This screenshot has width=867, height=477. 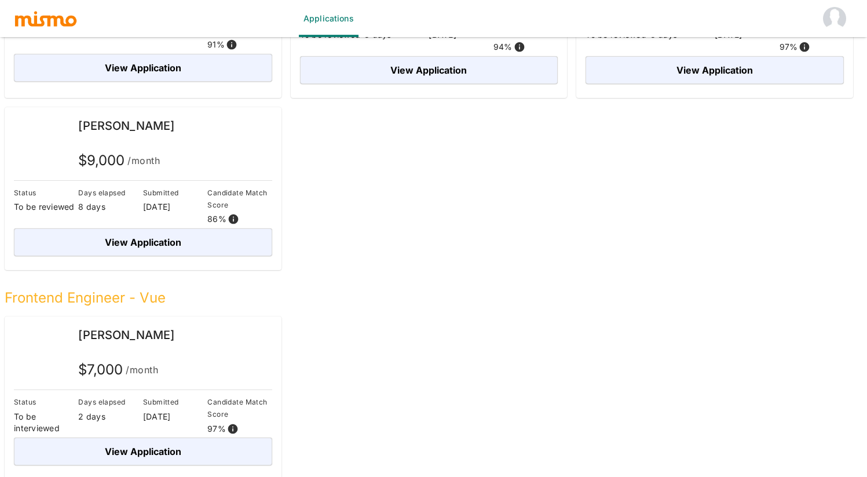 I want to click on h5: $ 7,000, so click(x=118, y=369).